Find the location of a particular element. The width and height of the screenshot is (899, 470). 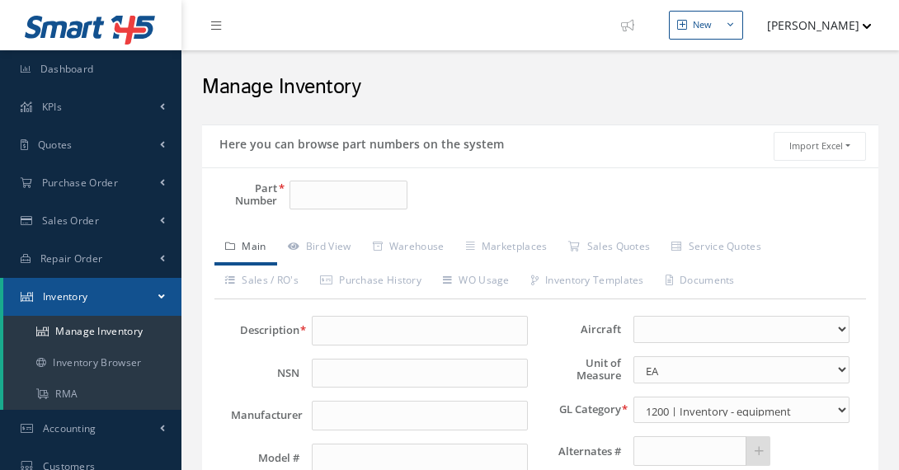

span: Inventory is located at coordinates (65, 296).